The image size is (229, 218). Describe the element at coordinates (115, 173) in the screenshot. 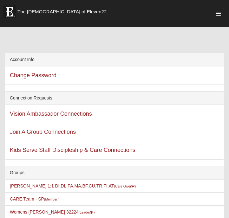

I see `div: Groups` at that location.